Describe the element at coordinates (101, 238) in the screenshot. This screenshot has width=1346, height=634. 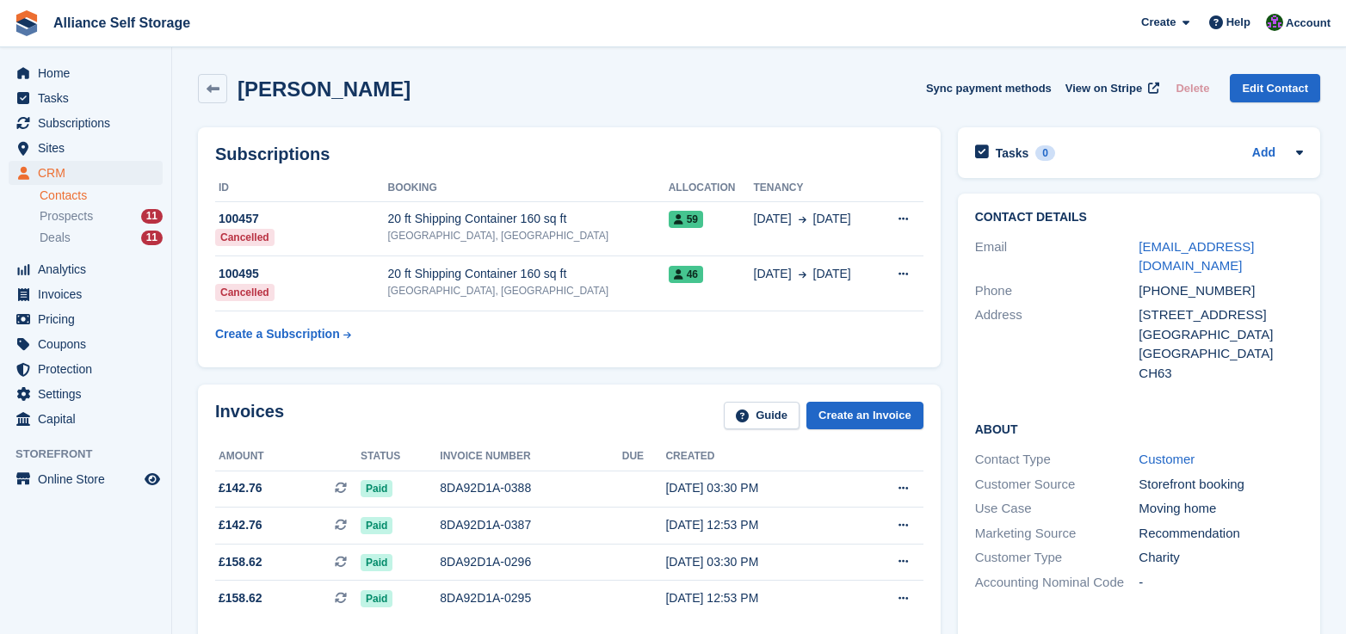
I see `a: Deals 11` at that location.